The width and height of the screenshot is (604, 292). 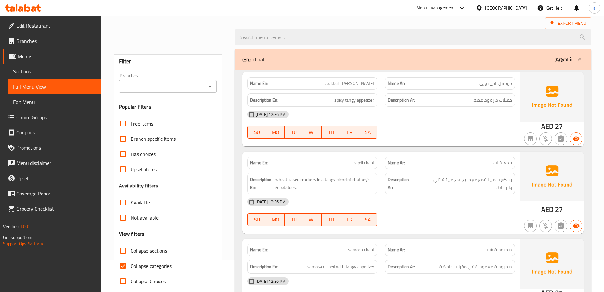 What do you see at coordinates (559, 59) in the screenshot?
I see `b: (Ar):` at bounding box center [559, 59].